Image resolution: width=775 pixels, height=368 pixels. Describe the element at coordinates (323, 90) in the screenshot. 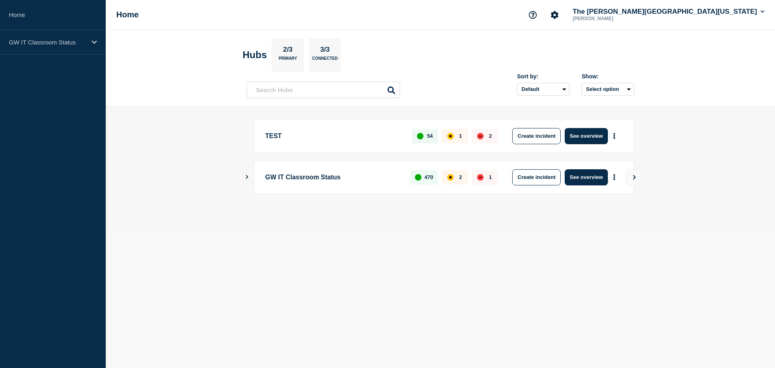

I see `input: Search Hubs` at that location.